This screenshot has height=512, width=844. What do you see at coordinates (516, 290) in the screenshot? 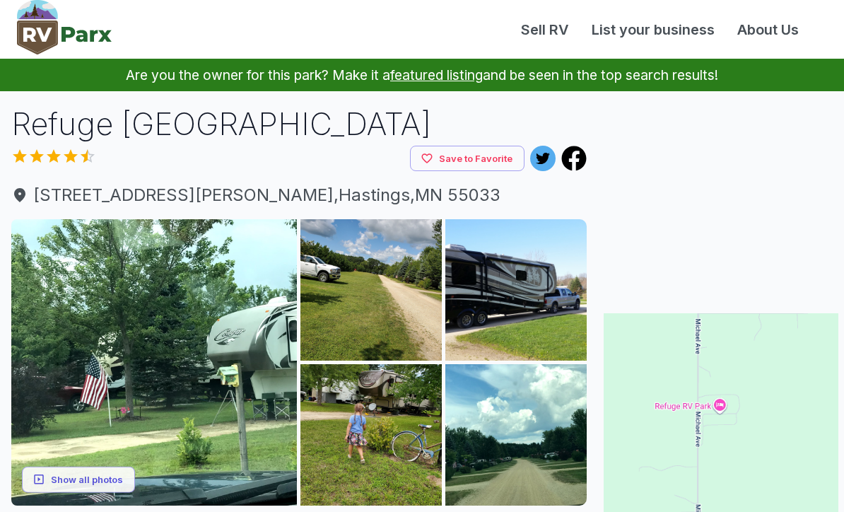
I see `img: AAcXr8qyI4dmgjUb8-RB8IcHP4RLRd4bLj_ZQRJNYR4GAzinrWAkAWE1ijmfuv4fcFe1SYI7cqoX910mblYAJjRvbusvDtIbD...` at bounding box center [516, 290].